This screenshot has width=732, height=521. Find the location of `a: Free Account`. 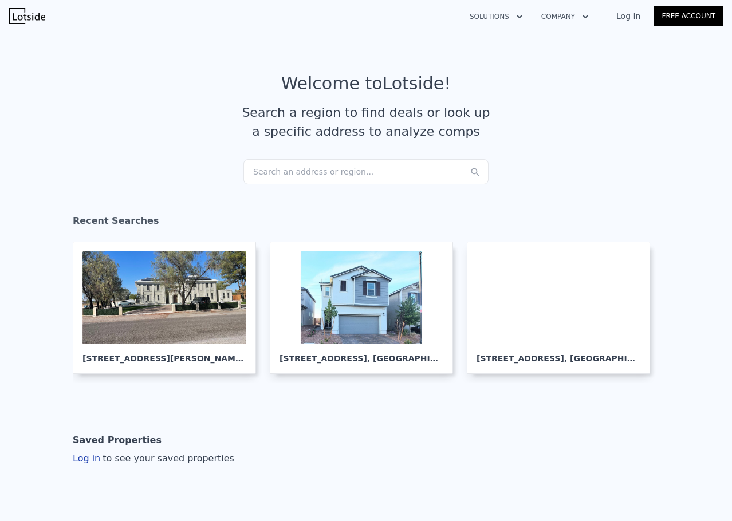

a: Free Account is located at coordinates (689, 16).